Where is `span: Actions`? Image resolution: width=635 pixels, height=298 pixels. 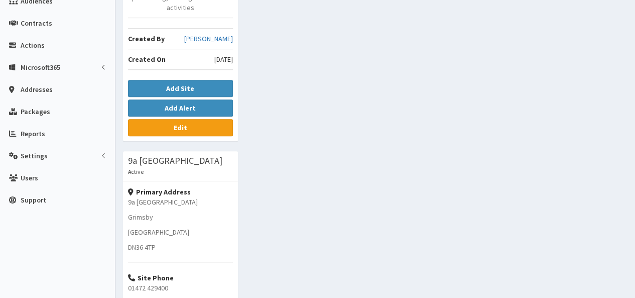 span: Actions is located at coordinates (33, 45).